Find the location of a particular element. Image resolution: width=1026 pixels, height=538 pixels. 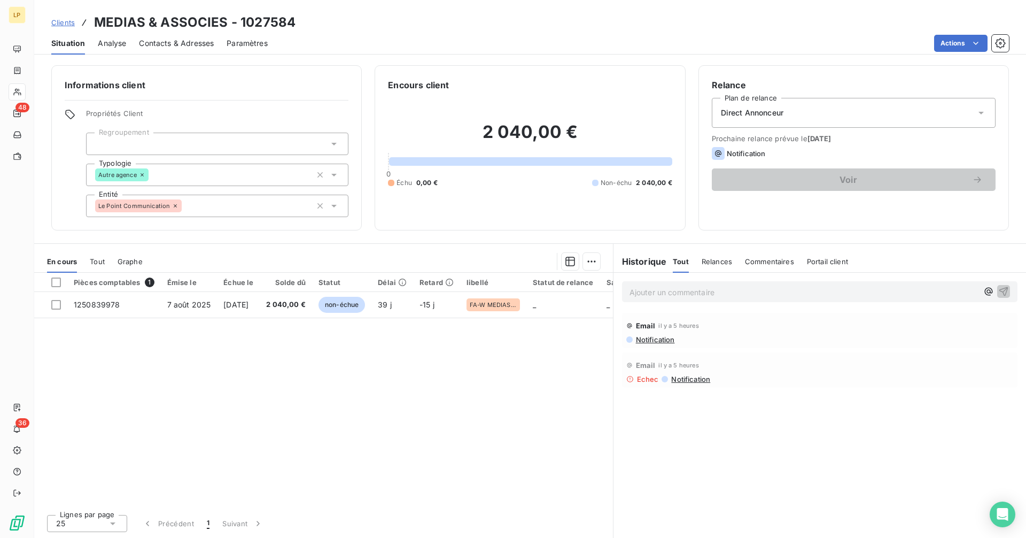

span: 0,00 € is located at coordinates (427, 183).